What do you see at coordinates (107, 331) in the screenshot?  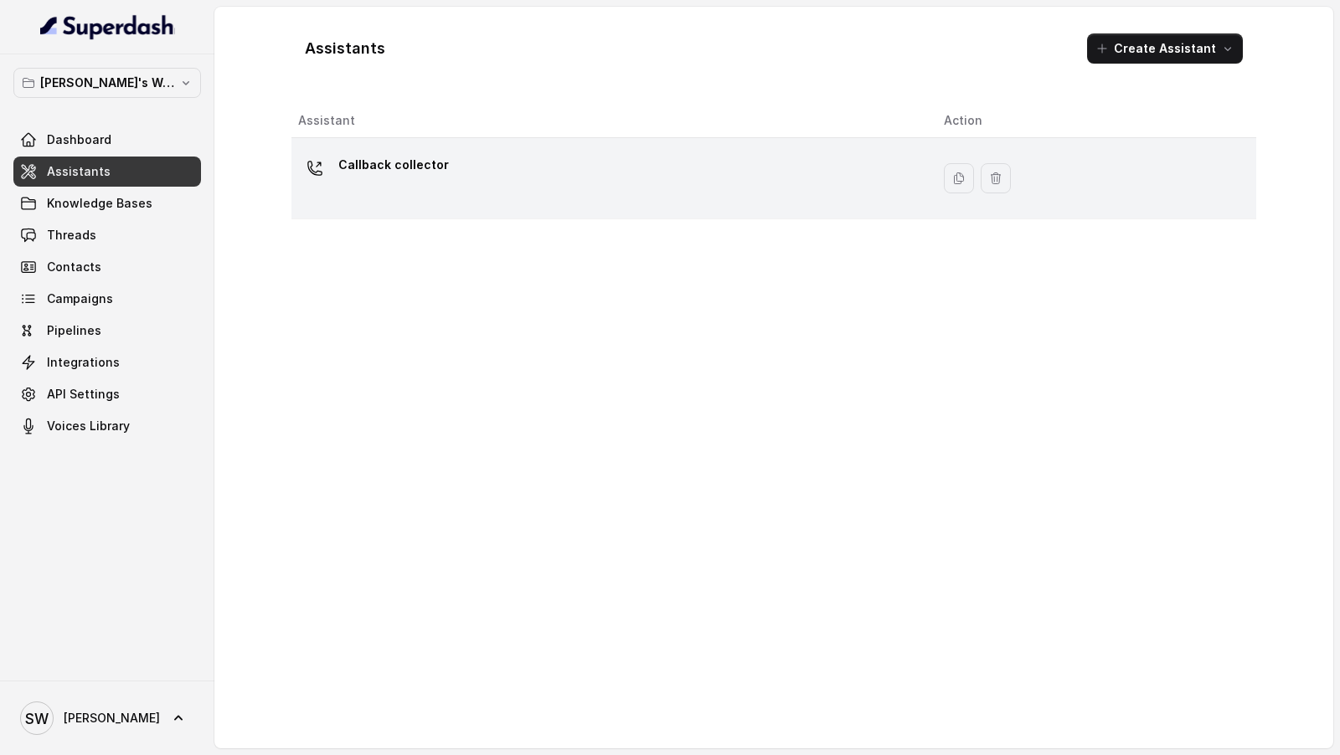 I see `a: Pipelines` at bounding box center [107, 331].